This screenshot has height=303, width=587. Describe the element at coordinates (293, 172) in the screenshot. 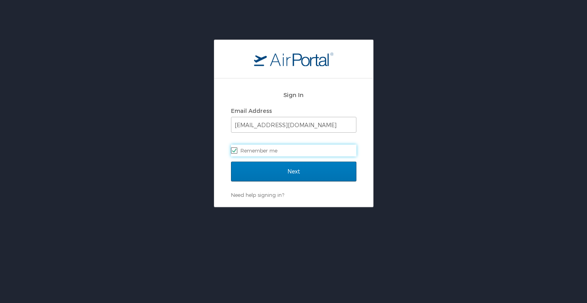

I see `input: Next` at that location.